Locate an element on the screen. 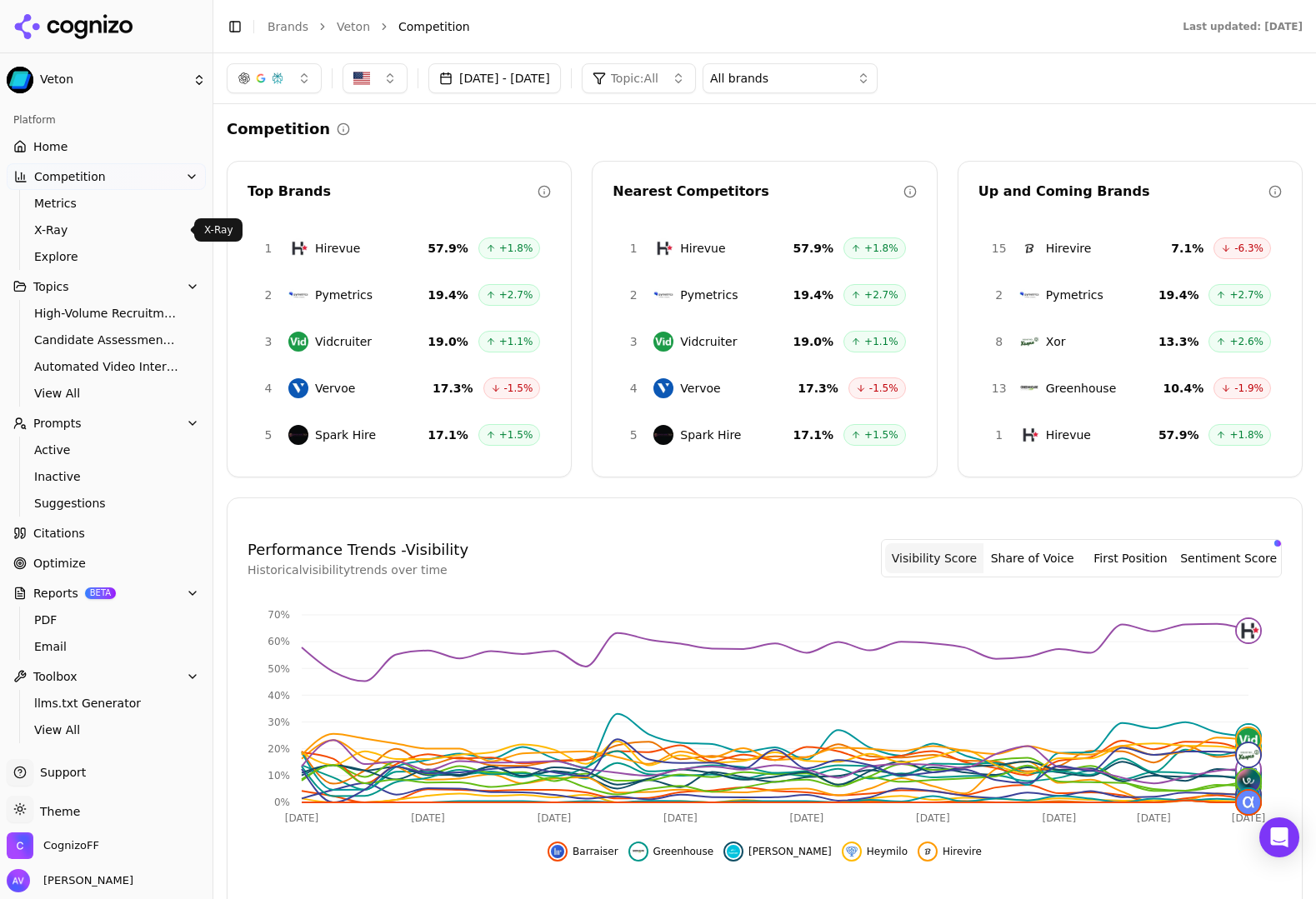 The height and width of the screenshot is (899, 1316). span: Citations is located at coordinates (60, 533).